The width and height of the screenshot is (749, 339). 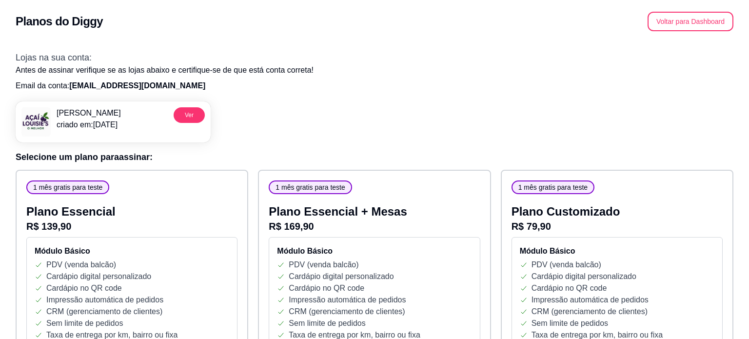 What do you see at coordinates (690, 21) in the screenshot?
I see `a: Voltar para Dashboard` at bounding box center [690, 21].